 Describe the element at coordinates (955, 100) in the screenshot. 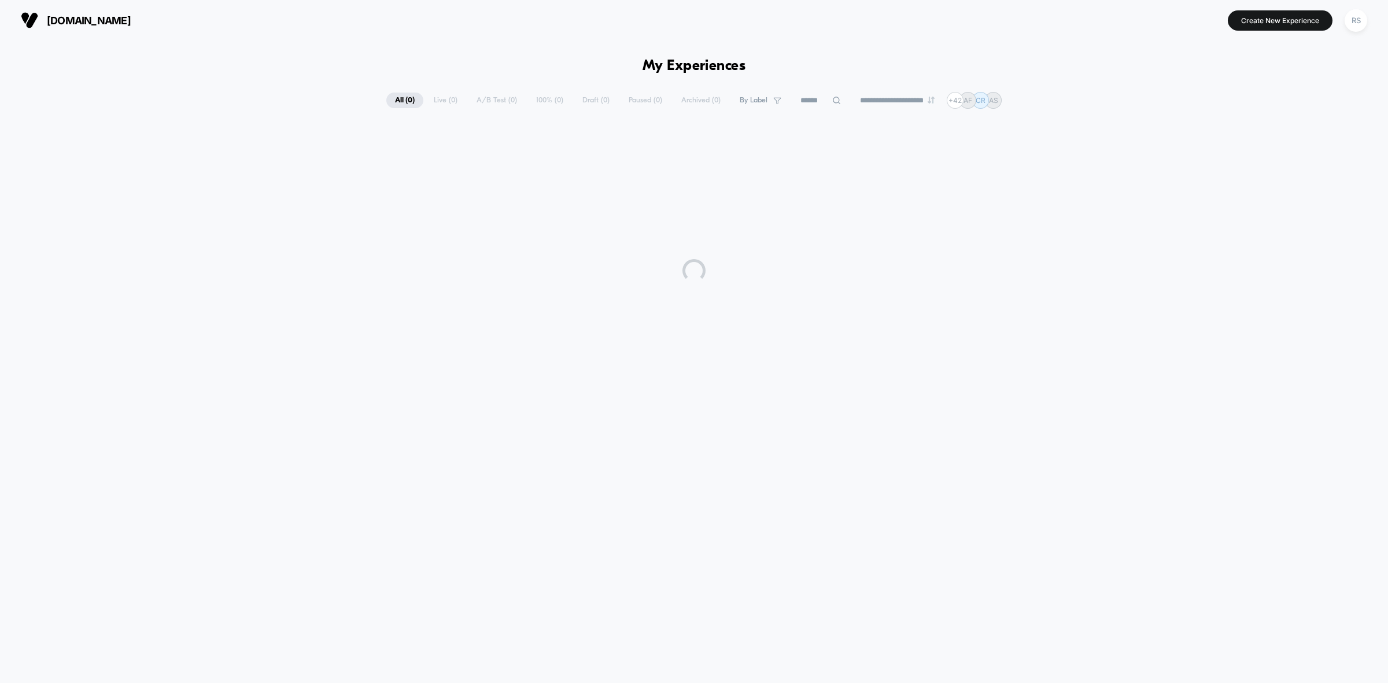

I see `div: + 42` at that location.